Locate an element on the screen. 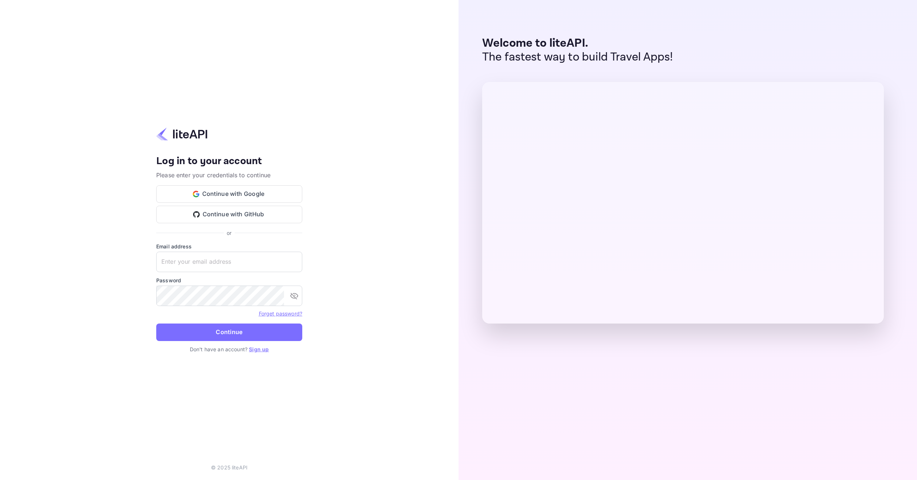 This screenshot has height=480, width=917. button: Continue is located at coordinates (229, 332).